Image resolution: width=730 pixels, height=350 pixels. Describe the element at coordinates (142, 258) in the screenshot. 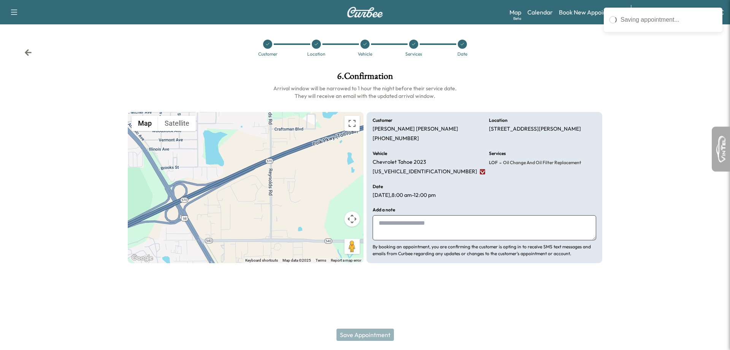

I see `a: Open this area in Google Maps (opens a new window)` at that location.